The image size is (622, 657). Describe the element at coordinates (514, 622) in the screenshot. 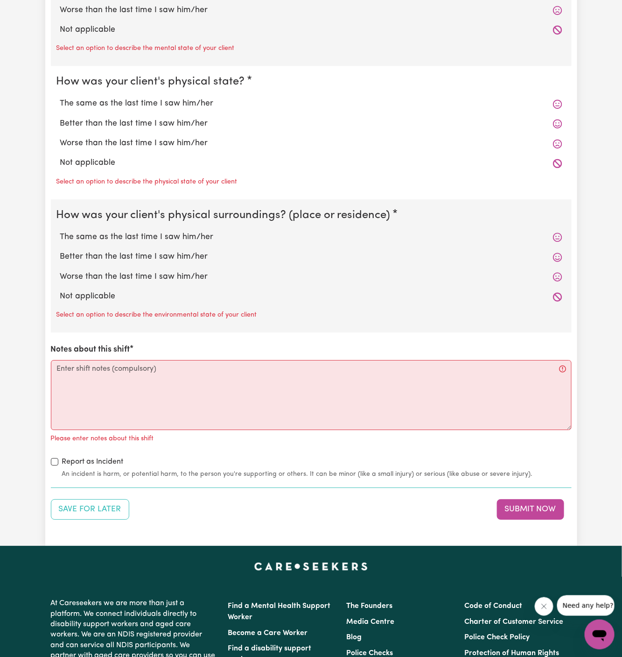

I see `a: Charter of Customer Service` at that location.